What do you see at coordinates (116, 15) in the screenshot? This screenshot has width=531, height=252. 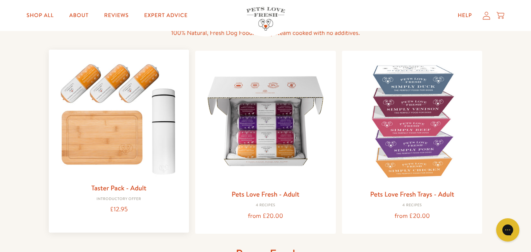 I see `a: Reviews` at bounding box center [116, 15].